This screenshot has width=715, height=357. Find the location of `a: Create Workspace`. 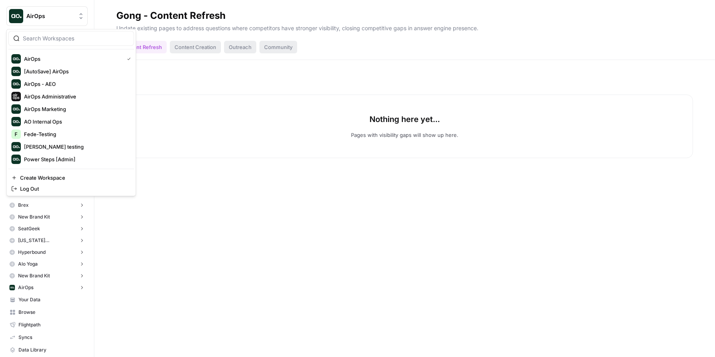

a: Create Workspace is located at coordinates (71, 178).